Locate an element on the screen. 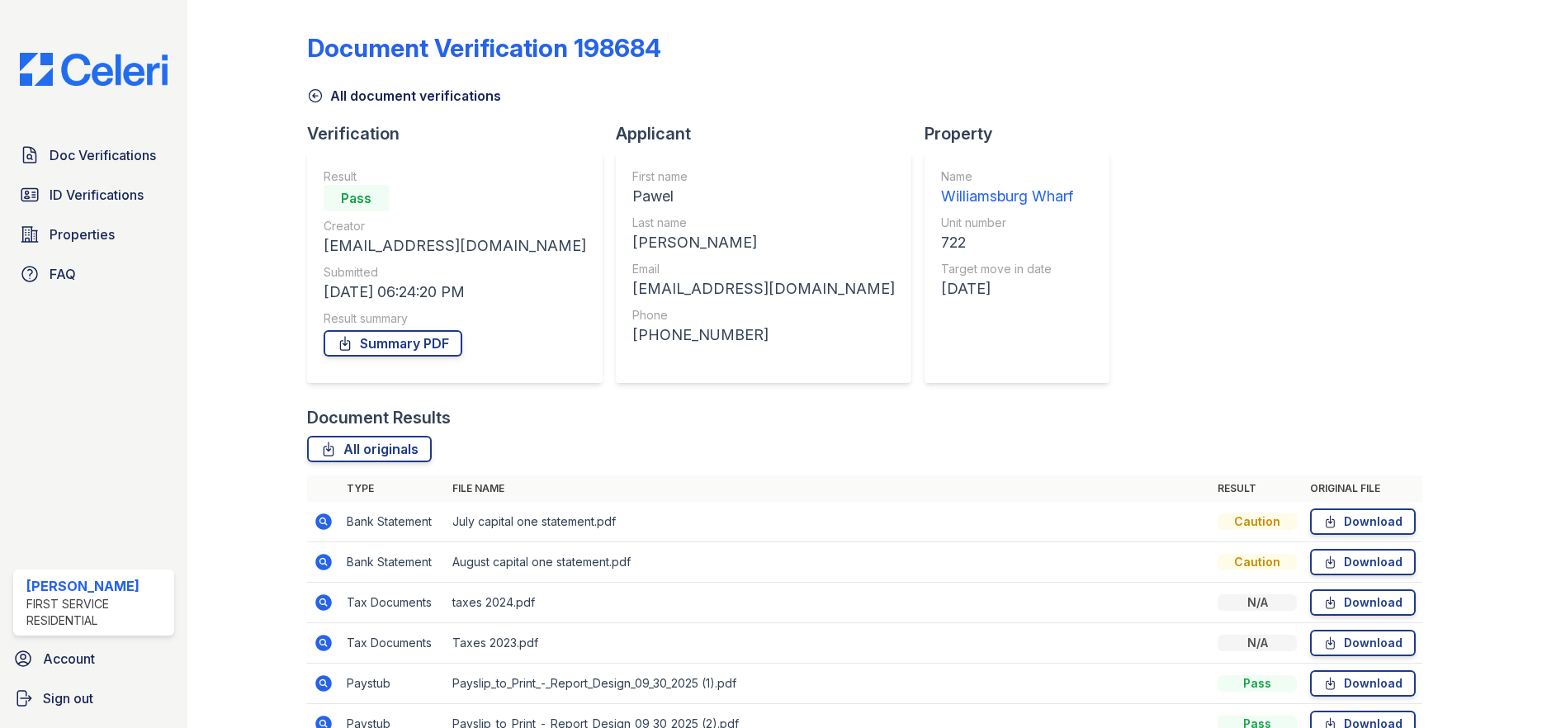 This screenshot has height=728, width=1542. div: Document Results is located at coordinates (379, 418).